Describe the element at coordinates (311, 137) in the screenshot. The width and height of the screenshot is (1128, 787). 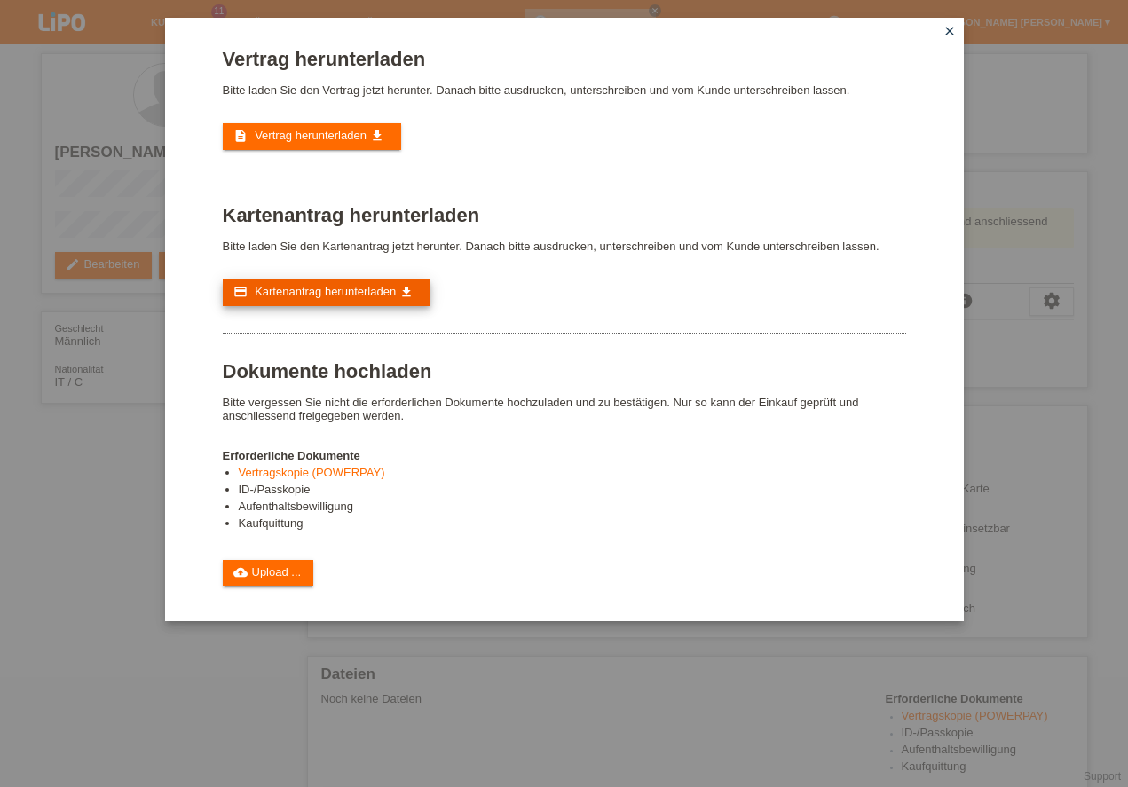
I see `a: description Vertrag herunterladen get_app` at that location.